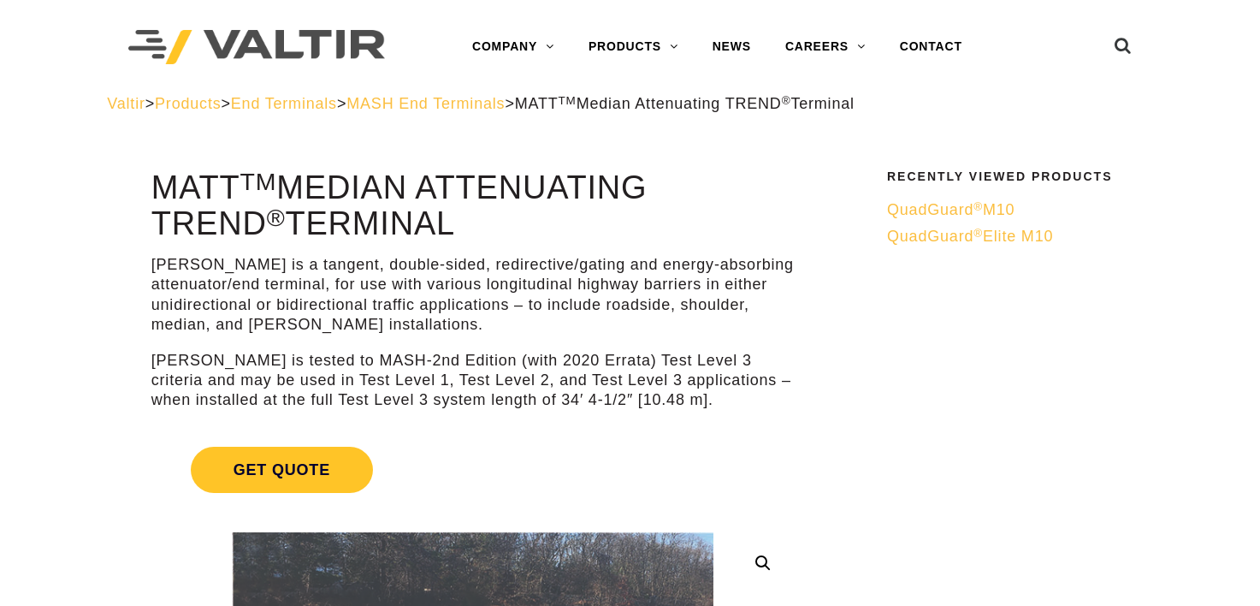 The height and width of the screenshot is (606, 1260). I want to click on a: PRODUCTS, so click(633, 47).